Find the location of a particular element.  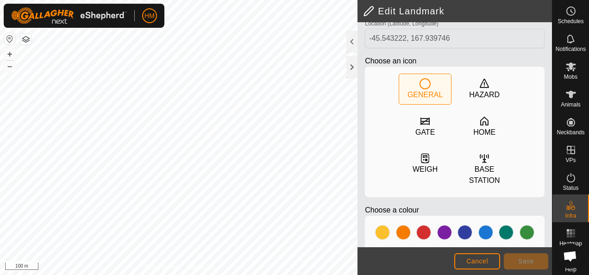

label: Location (Latitude, Longitude) is located at coordinates (401, 24).